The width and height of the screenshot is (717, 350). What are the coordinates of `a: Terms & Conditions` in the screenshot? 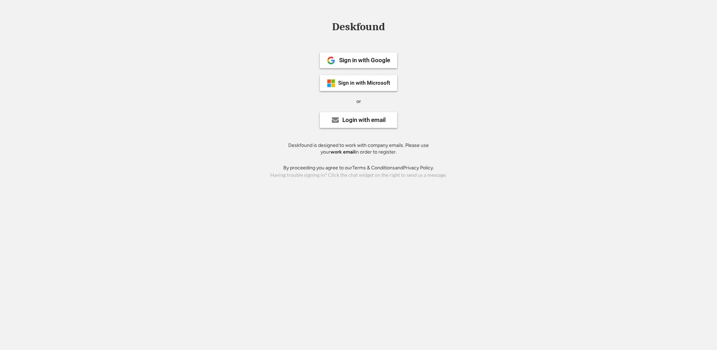 It's located at (374, 168).